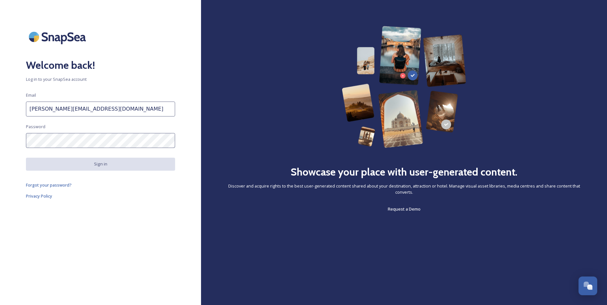  Describe the element at coordinates (404, 172) in the screenshot. I see `h2: Showcase your place with user-generated content.` at that location.